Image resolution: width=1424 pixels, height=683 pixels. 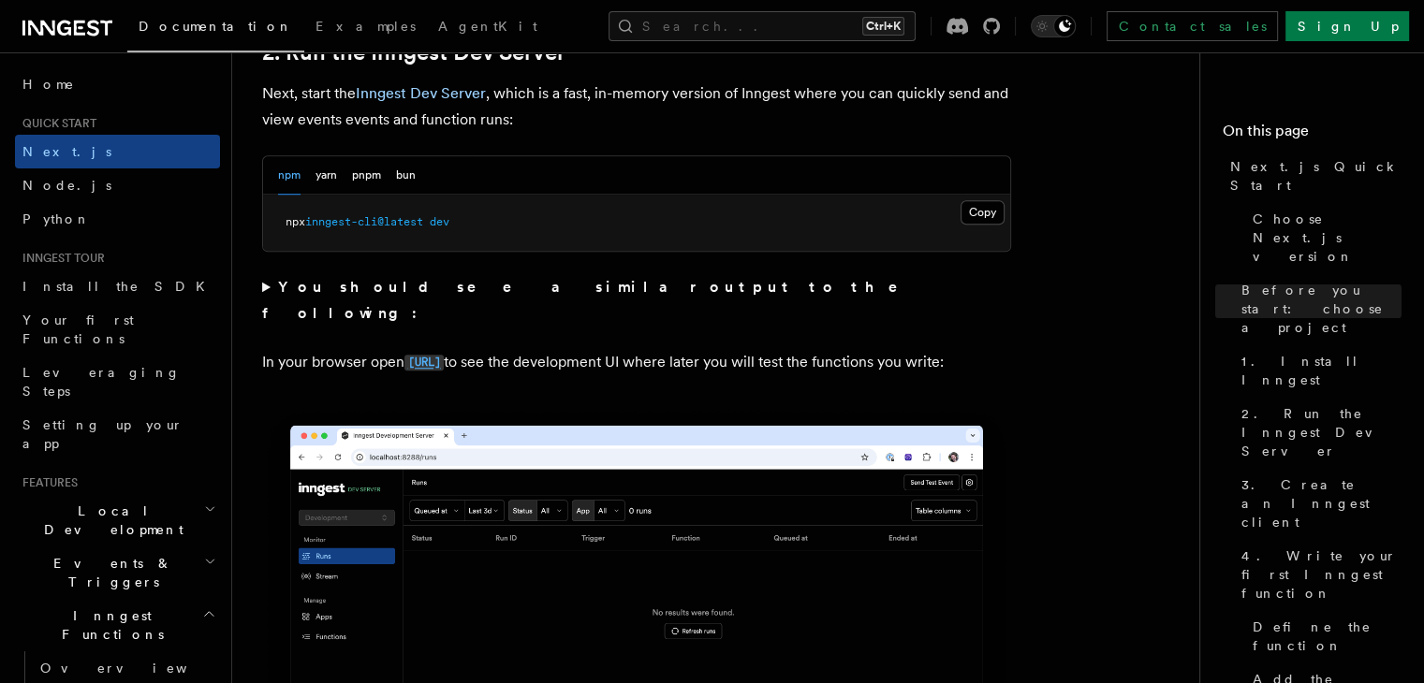 I want to click on span: 1. Install Inngest, so click(x=1321, y=371).